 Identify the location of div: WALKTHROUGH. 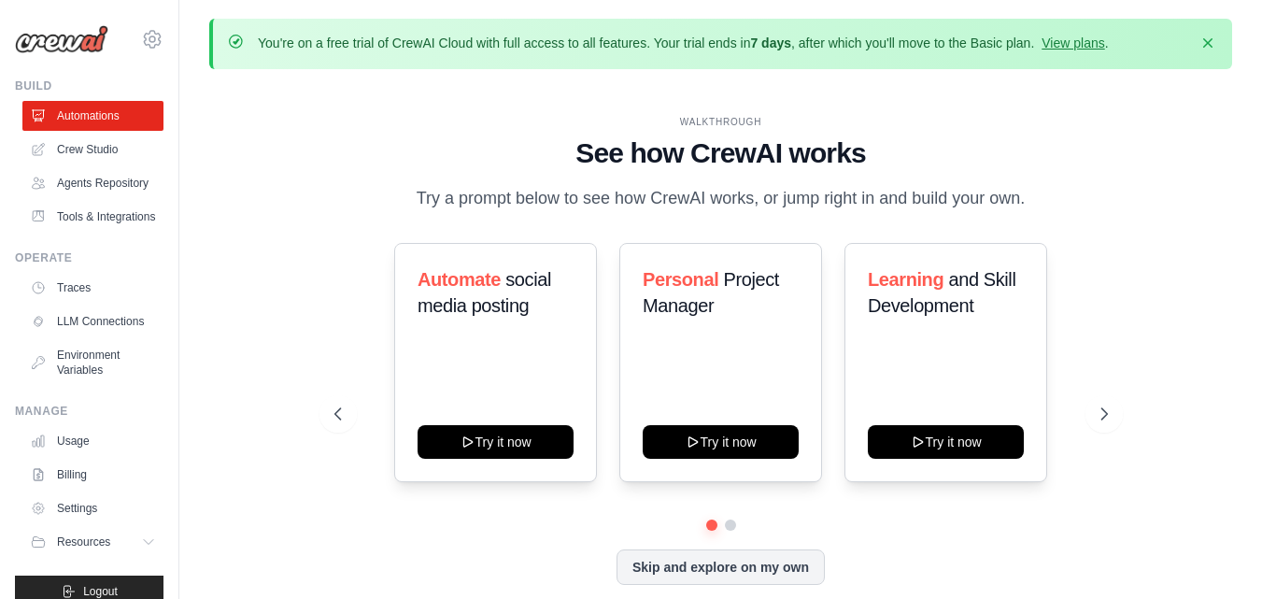
(721, 121).